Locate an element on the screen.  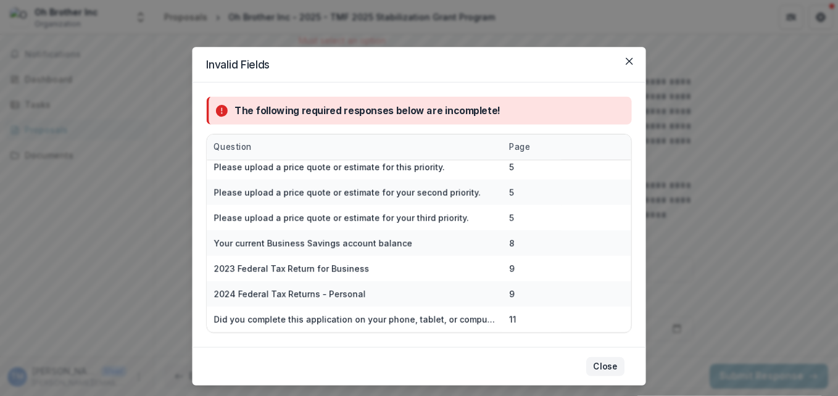
div: 8 is located at coordinates (512, 244).